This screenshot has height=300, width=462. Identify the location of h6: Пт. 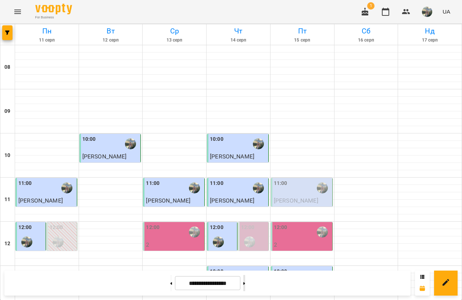
(302, 31).